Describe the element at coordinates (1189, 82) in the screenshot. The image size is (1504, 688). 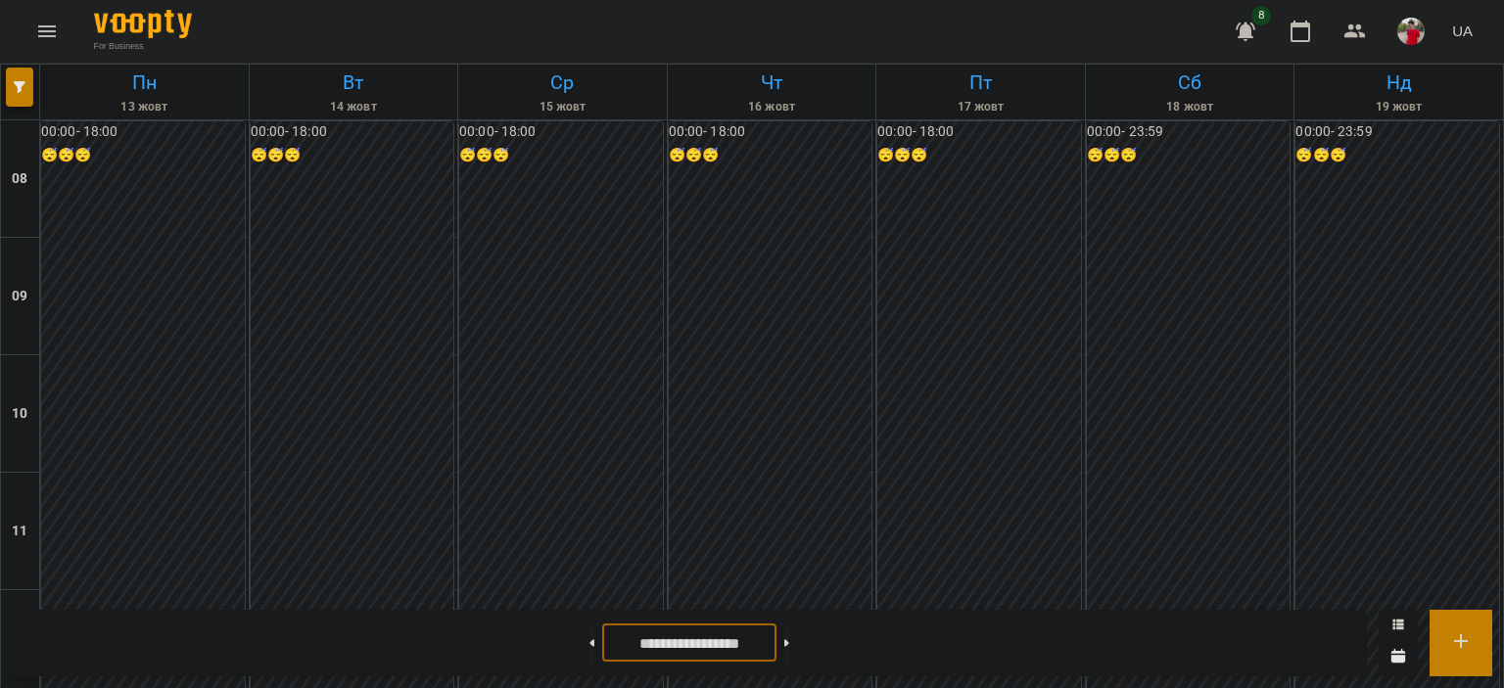
I see `h6: Сб` at that location.